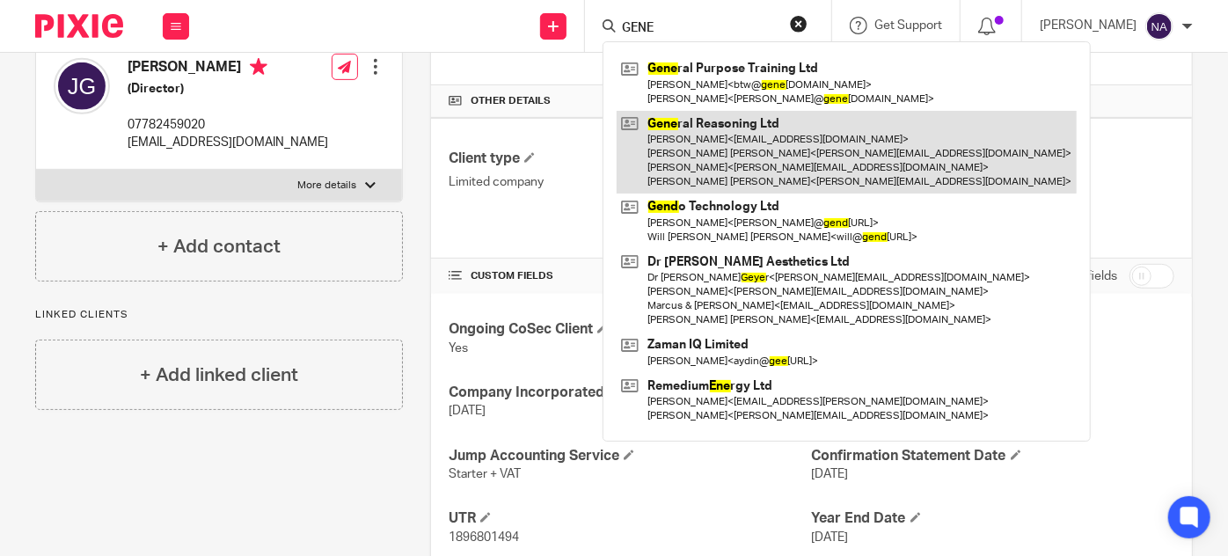 Image resolution: width=1228 pixels, height=556 pixels. I want to click on p: Linked clients, so click(219, 315).